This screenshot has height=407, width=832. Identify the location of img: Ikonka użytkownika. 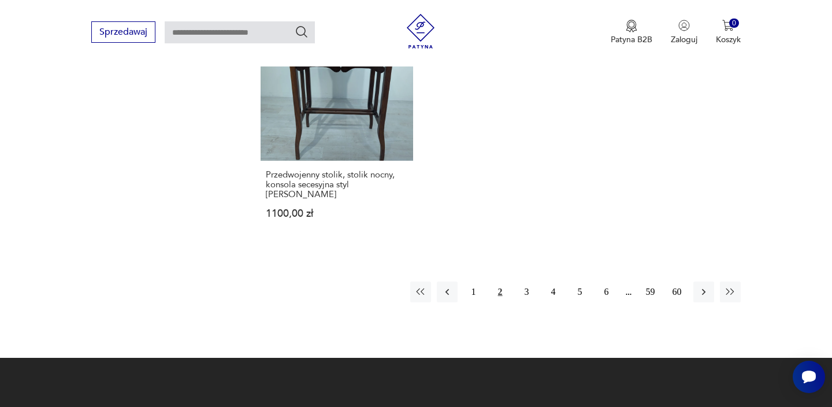
(684, 25).